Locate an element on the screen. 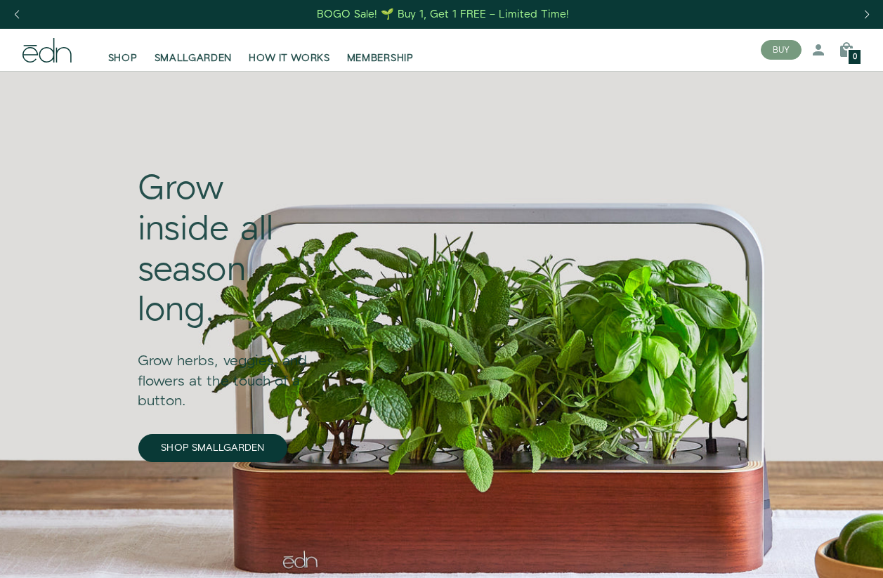  a: HOW IT WORKS is located at coordinates (289, 50).